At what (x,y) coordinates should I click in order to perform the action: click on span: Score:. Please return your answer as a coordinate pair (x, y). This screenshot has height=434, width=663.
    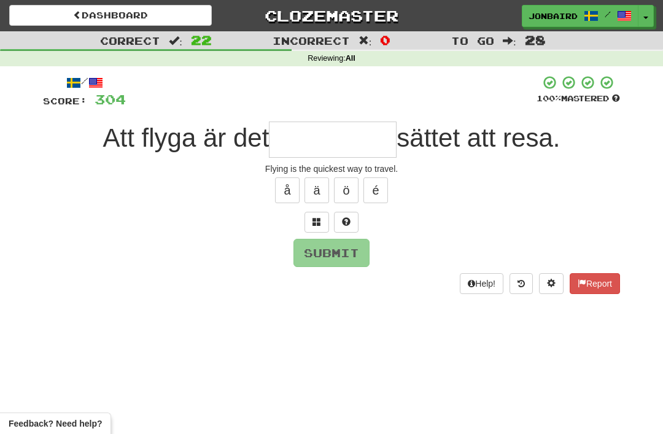
    Looking at the image, I should click on (65, 101).